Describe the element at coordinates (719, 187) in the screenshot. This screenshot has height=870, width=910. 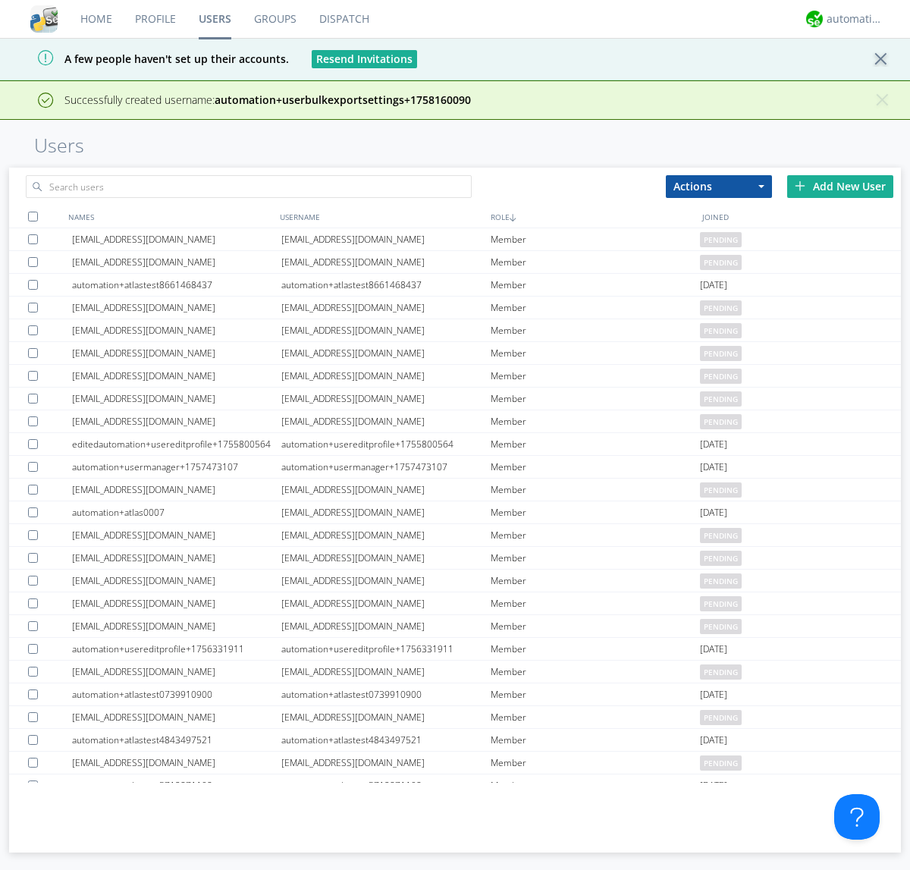
I see `button: Actions` at that location.